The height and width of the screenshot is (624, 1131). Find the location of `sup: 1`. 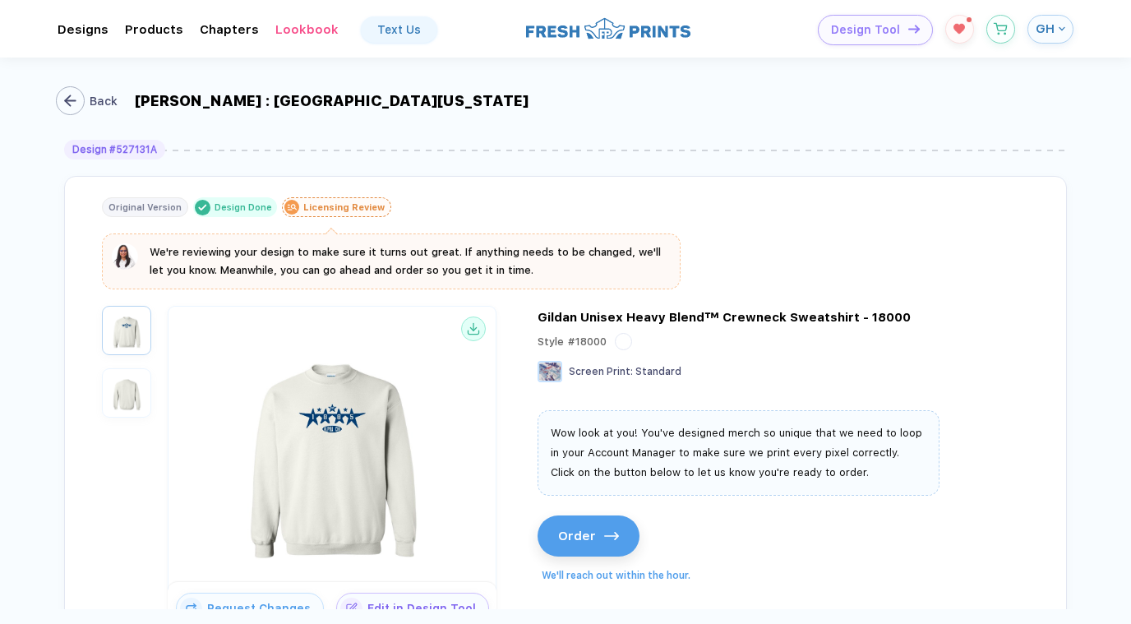

sup: 1 is located at coordinates (969, 20).